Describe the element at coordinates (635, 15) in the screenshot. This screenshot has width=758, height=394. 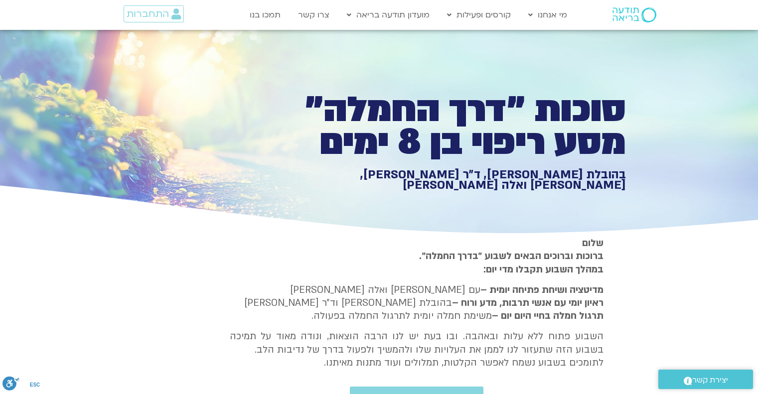
I see `img: תודעה בריאה` at that location.